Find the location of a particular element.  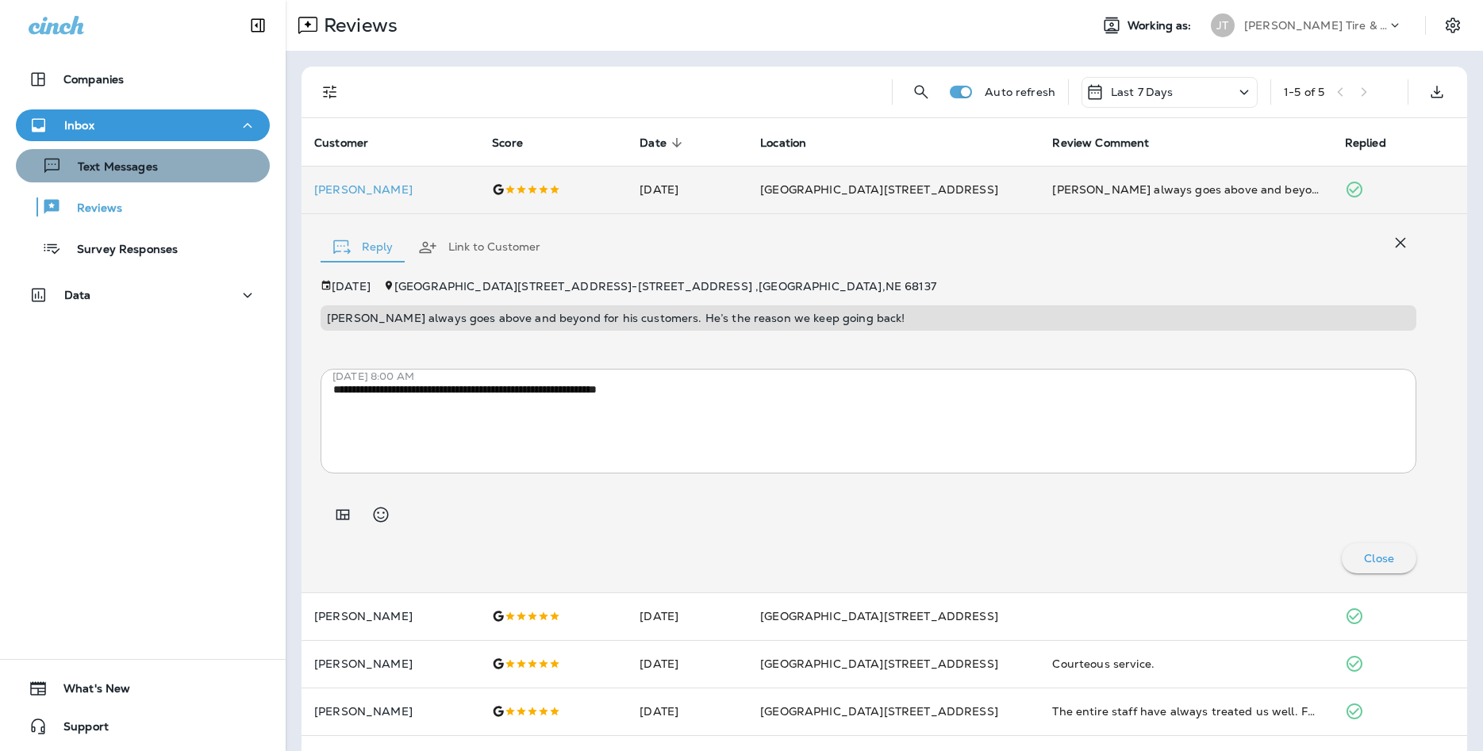

button: Link to Customer is located at coordinates (479, 248).